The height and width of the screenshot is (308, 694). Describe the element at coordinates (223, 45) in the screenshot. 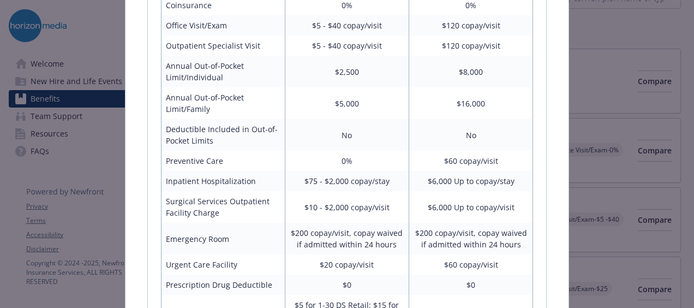

I see `td: Outpatient Specialist Visit` at that location.